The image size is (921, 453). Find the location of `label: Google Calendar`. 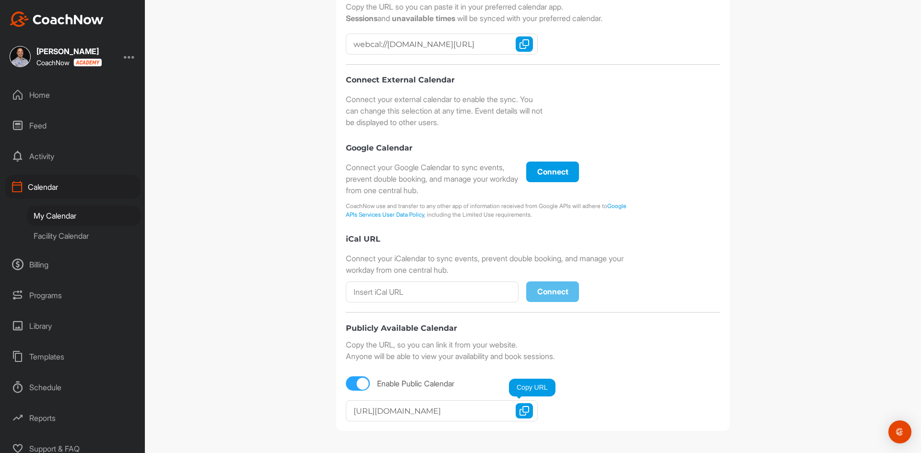

label: Google Calendar is located at coordinates (533, 148).